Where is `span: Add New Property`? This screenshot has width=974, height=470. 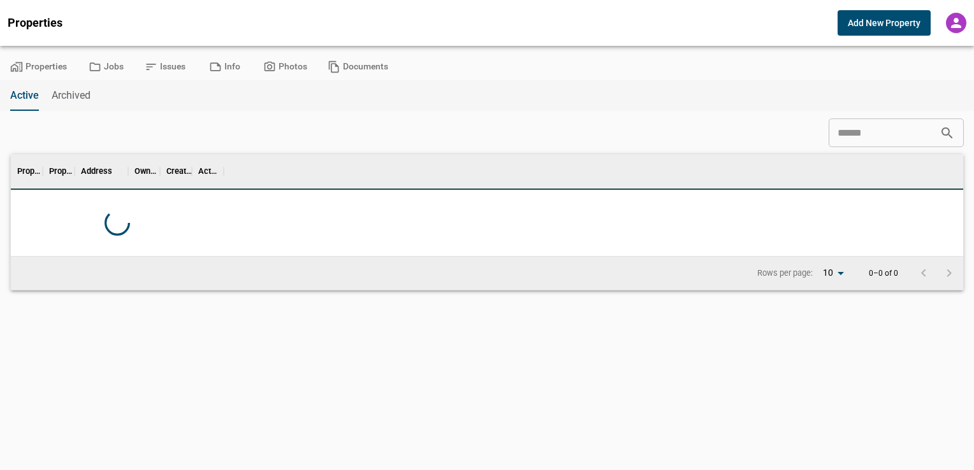
span: Add New Property is located at coordinates (884, 23).